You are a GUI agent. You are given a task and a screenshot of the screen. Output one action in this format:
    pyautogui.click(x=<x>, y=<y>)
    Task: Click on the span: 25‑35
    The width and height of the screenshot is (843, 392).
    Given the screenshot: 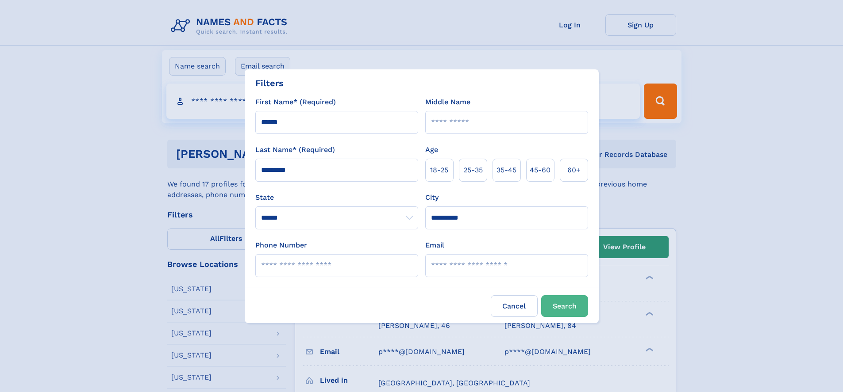 What is the action you would take?
    pyautogui.click(x=473, y=170)
    